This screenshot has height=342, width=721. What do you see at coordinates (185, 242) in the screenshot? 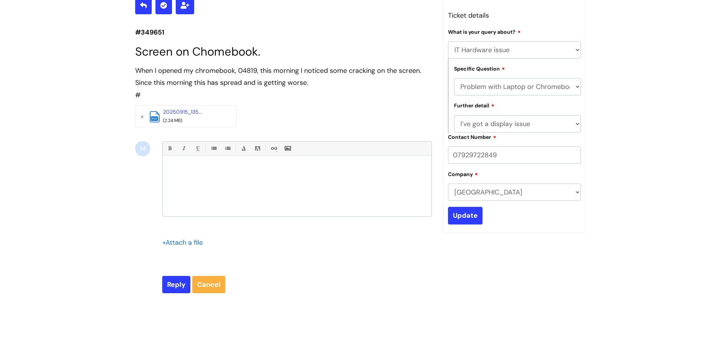
I see `div: Attach a file` at bounding box center [185, 242].